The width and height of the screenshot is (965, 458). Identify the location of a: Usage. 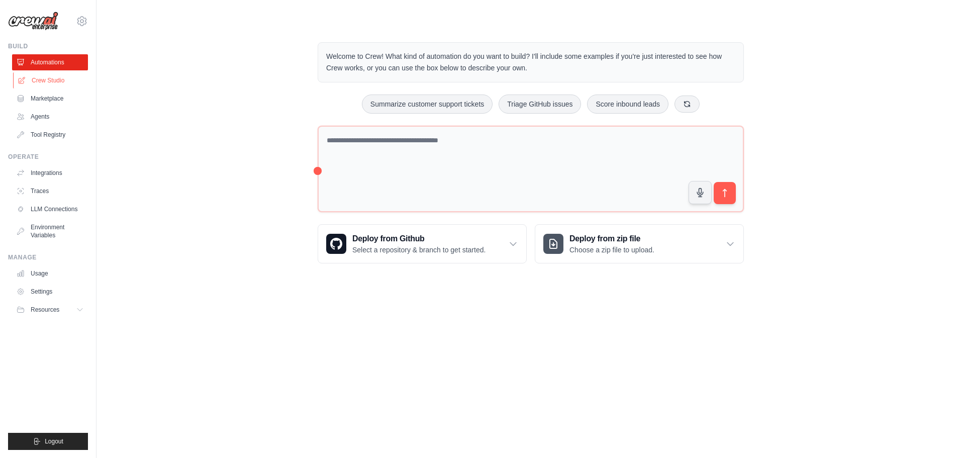
(50, 273).